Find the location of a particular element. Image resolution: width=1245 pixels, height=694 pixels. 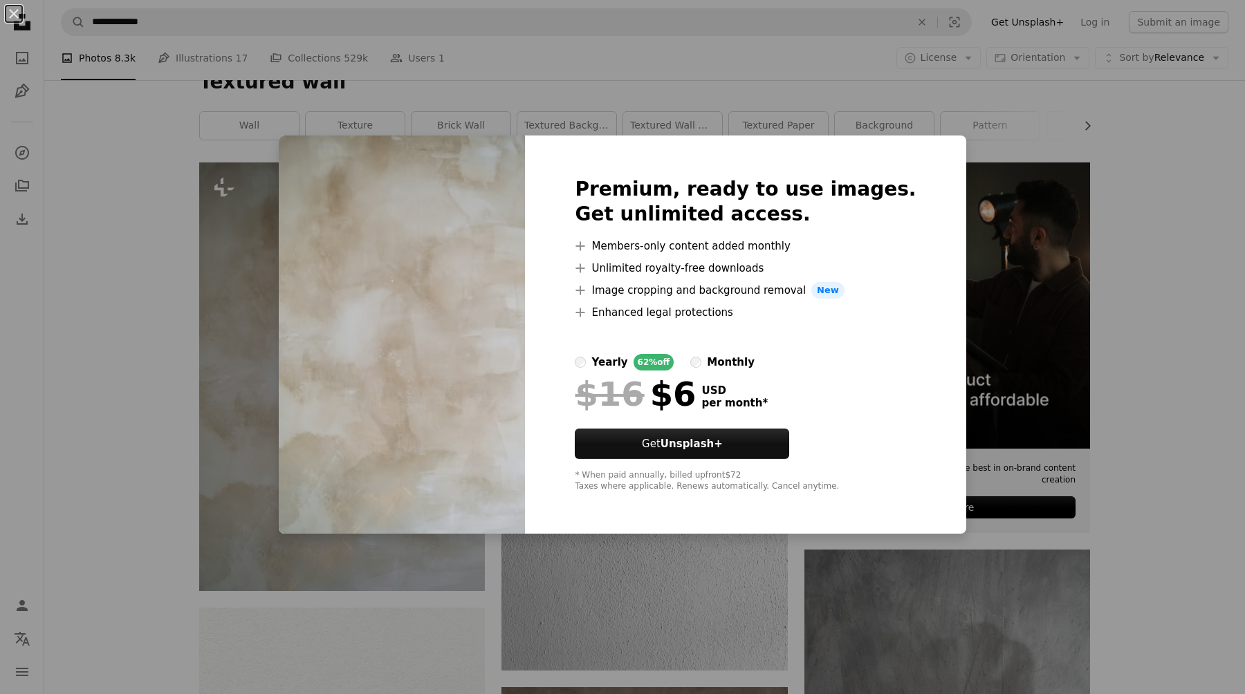

li: Image cropping and background removal is located at coordinates (745, 290).